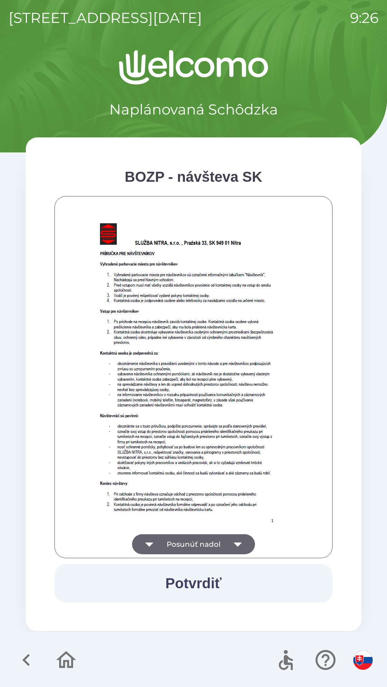 The image size is (387, 687). Describe the element at coordinates (193, 583) in the screenshot. I see `button: Potvrdiť` at that location.